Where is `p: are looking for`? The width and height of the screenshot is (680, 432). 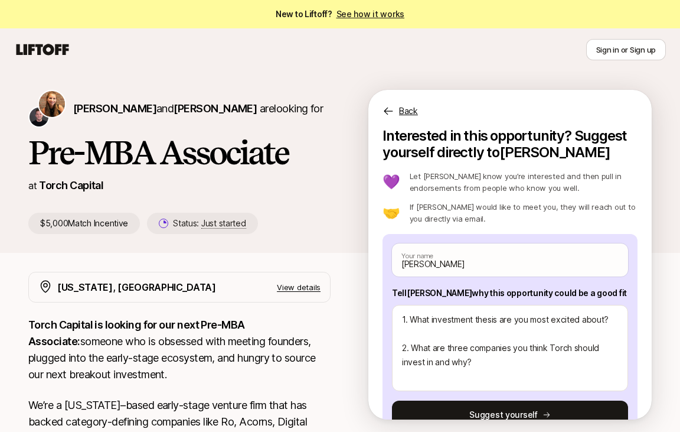 p: are looking for is located at coordinates (198, 109).